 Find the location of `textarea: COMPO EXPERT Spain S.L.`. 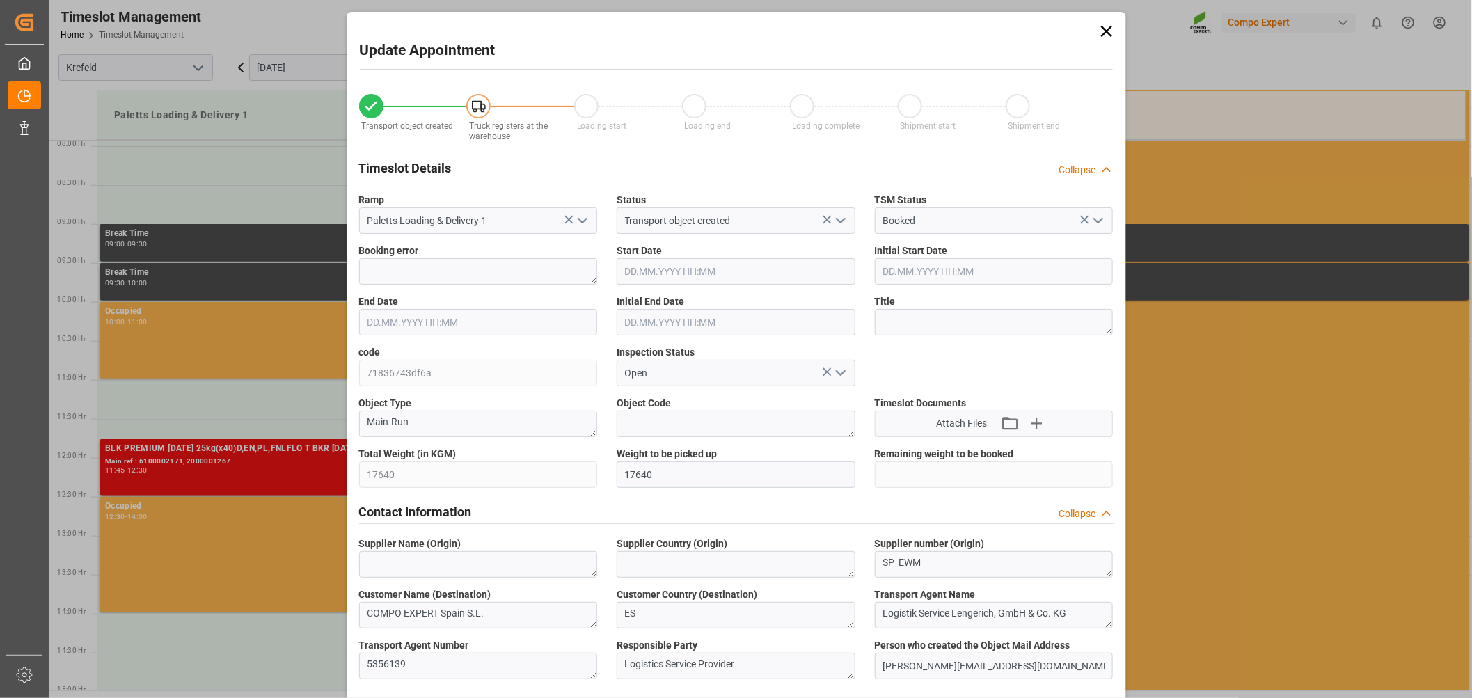

textarea: COMPO EXPERT Spain S.L. is located at coordinates (478, 615).